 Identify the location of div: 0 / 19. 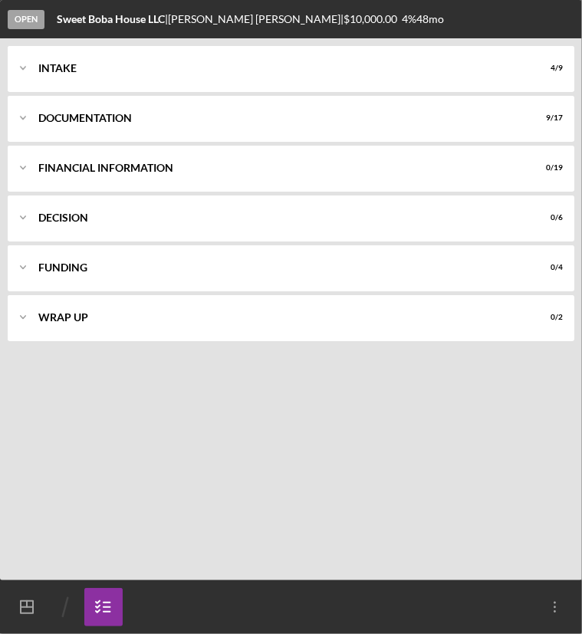
(549, 168).